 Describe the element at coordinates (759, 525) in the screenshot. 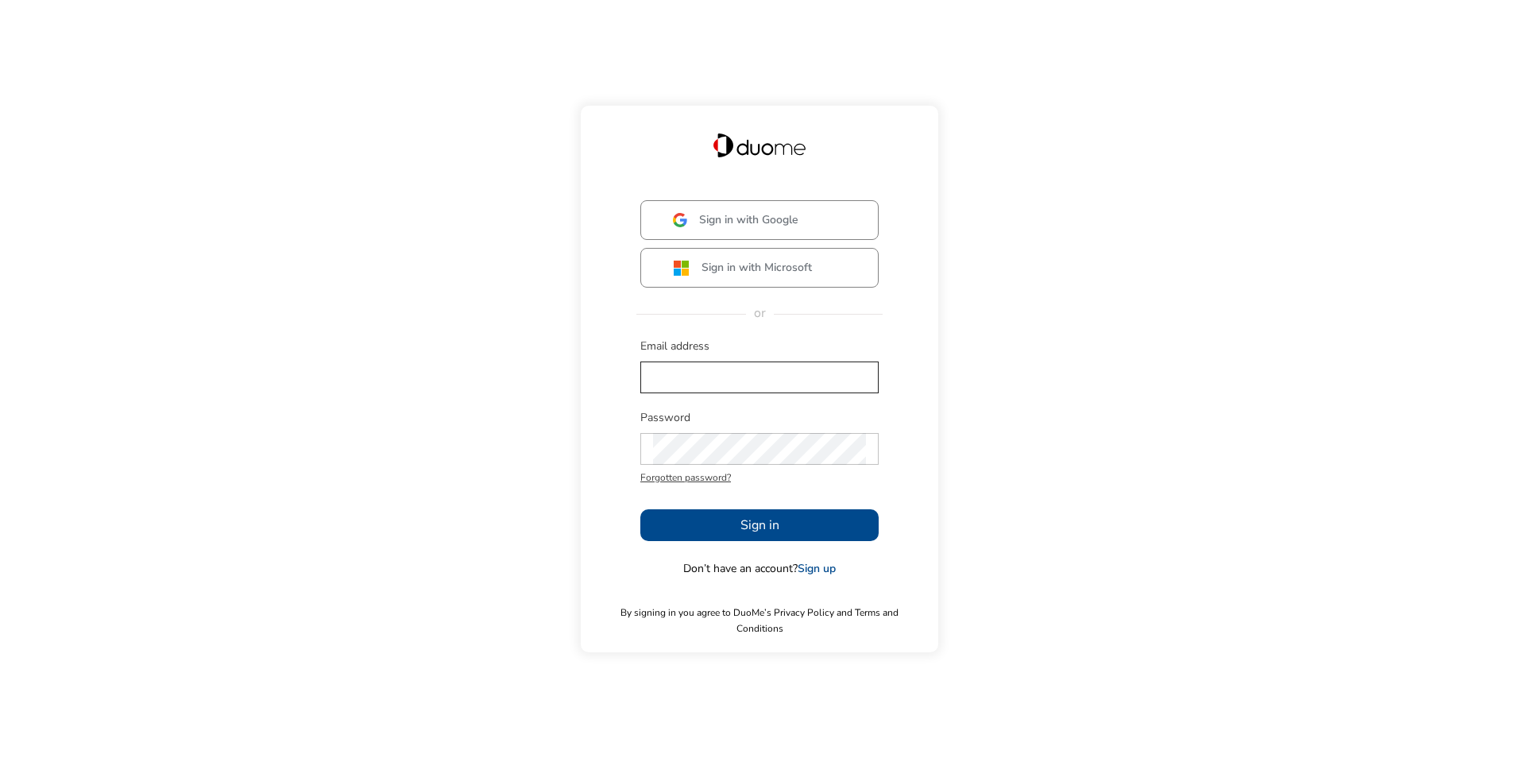

I see `span: Sign in` at that location.